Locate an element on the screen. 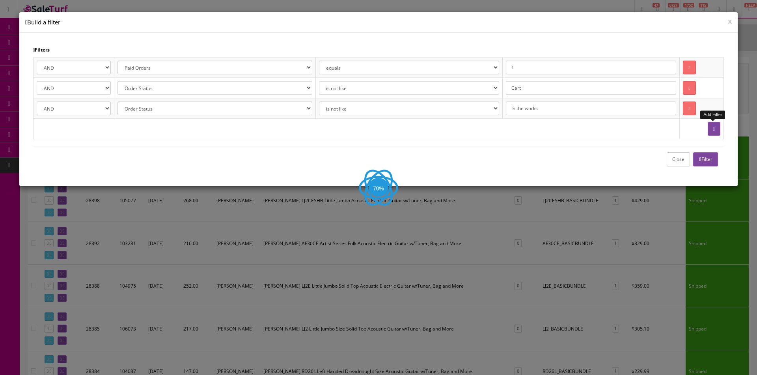  strong: Filters is located at coordinates (41, 50).